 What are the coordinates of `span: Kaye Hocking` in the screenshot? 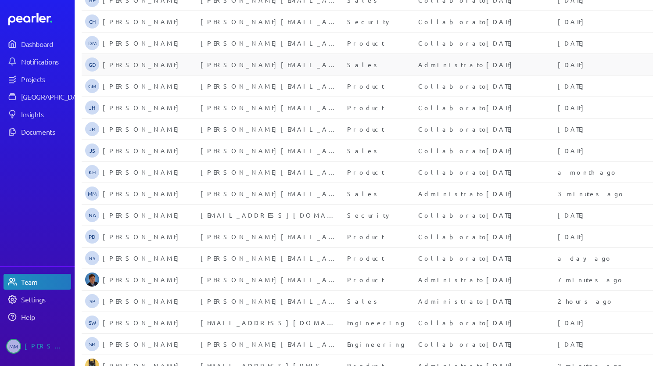 It's located at (92, 172).